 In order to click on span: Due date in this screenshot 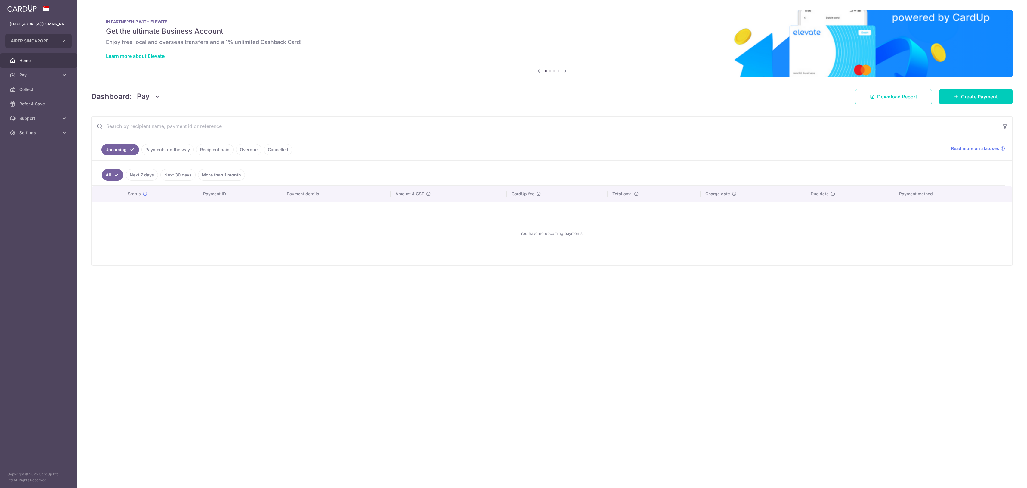, I will do `click(820, 194)`.